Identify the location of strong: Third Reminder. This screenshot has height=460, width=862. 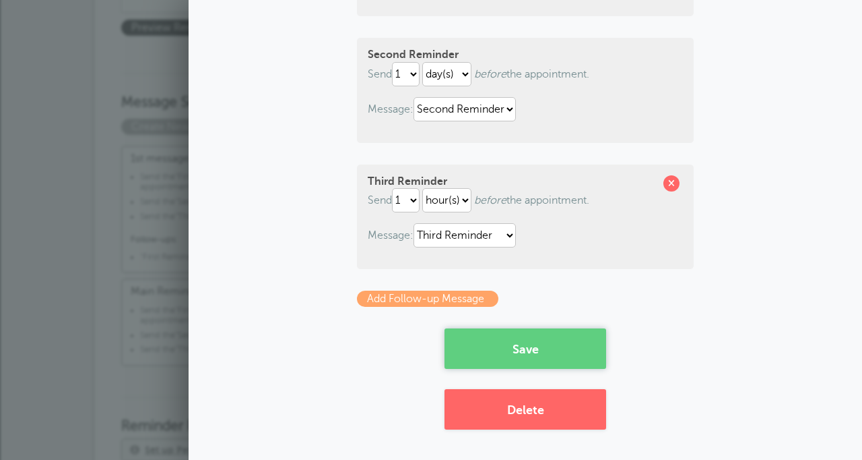
(408, 181).